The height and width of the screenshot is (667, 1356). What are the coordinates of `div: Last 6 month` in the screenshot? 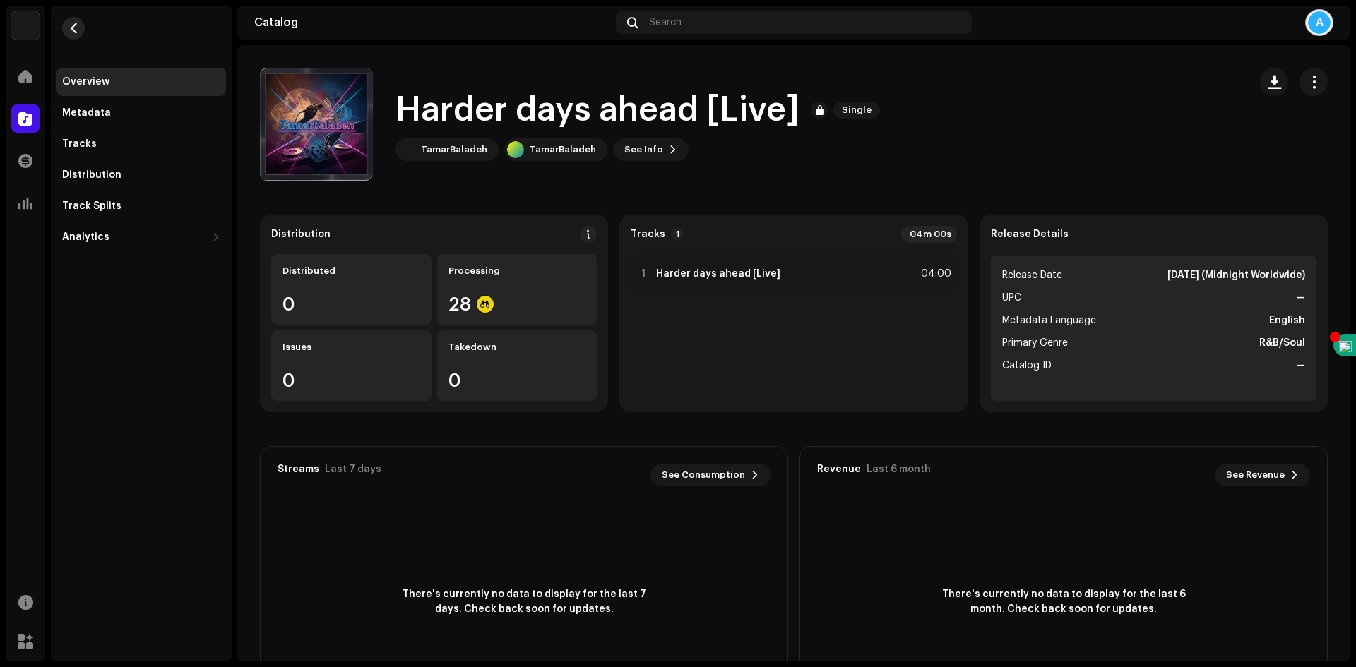 It's located at (898, 470).